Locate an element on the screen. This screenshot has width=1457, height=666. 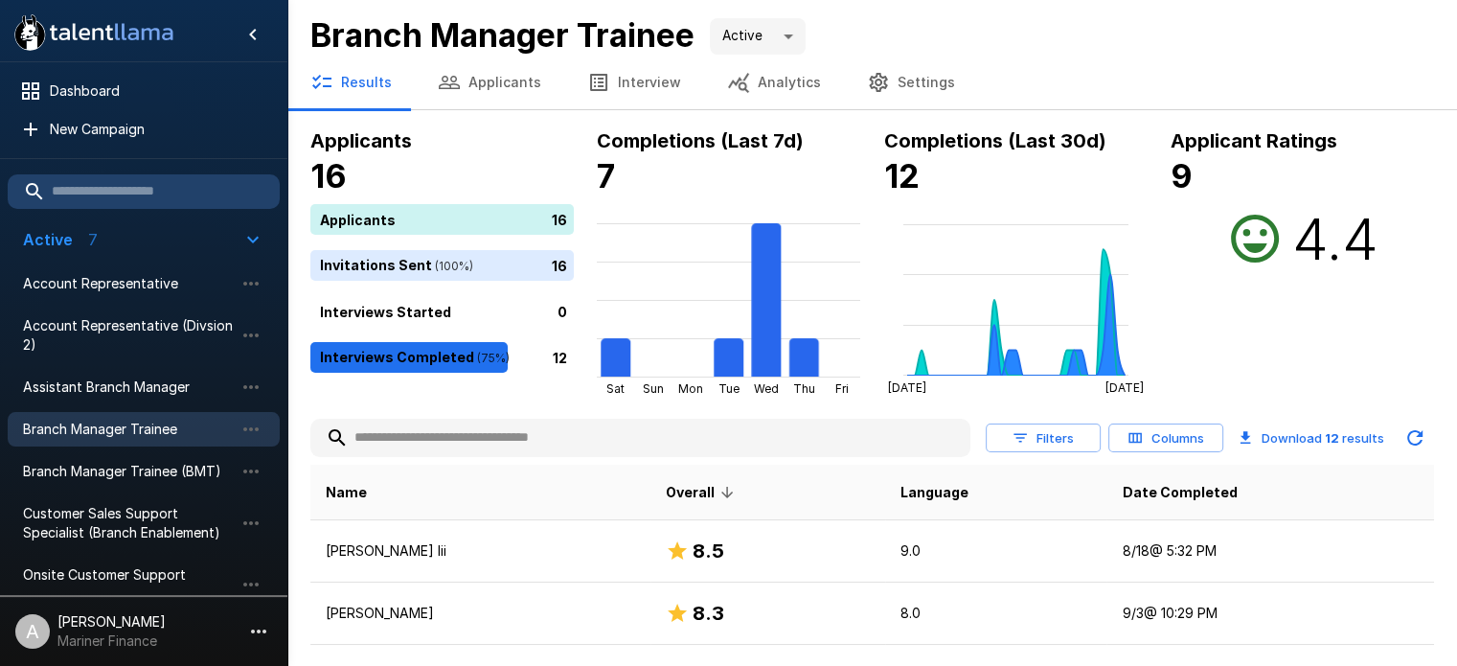
p: 12 is located at coordinates (559, 356).